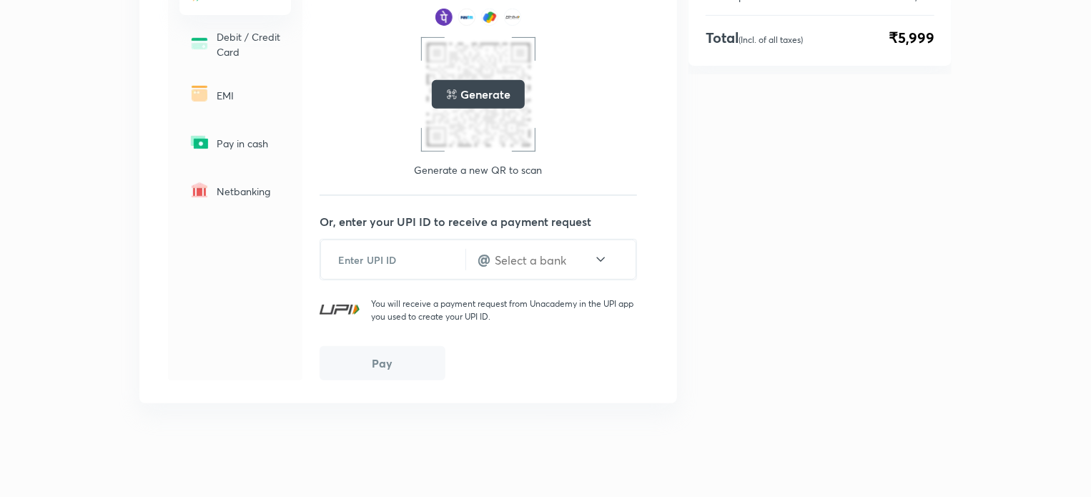 This screenshot has width=1091, height=497. Describe the element at coordinates (754, 38) in the screenshot. I see `h4: Total` at that location.